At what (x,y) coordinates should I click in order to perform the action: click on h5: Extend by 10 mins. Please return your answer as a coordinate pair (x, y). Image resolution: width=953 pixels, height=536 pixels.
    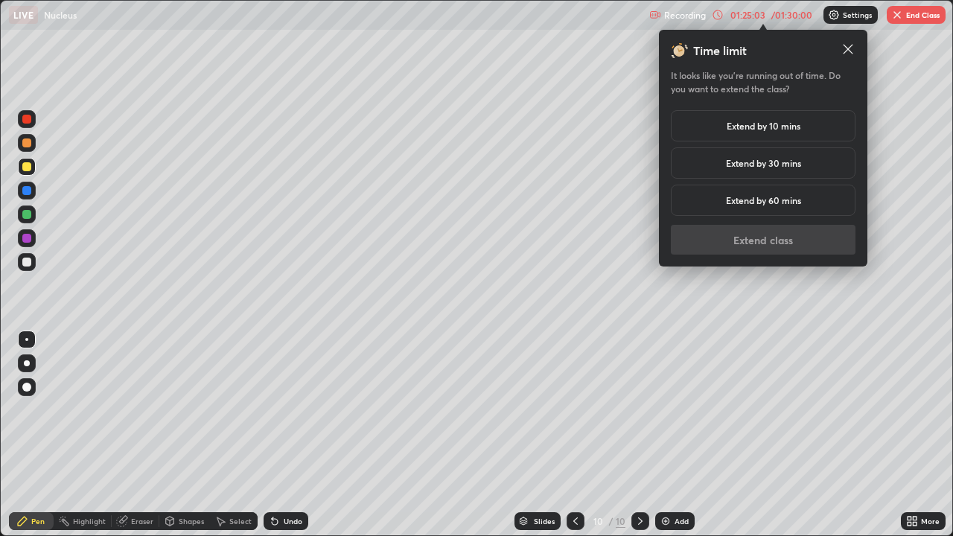
    Looking at the image, I should click on (763, 126).